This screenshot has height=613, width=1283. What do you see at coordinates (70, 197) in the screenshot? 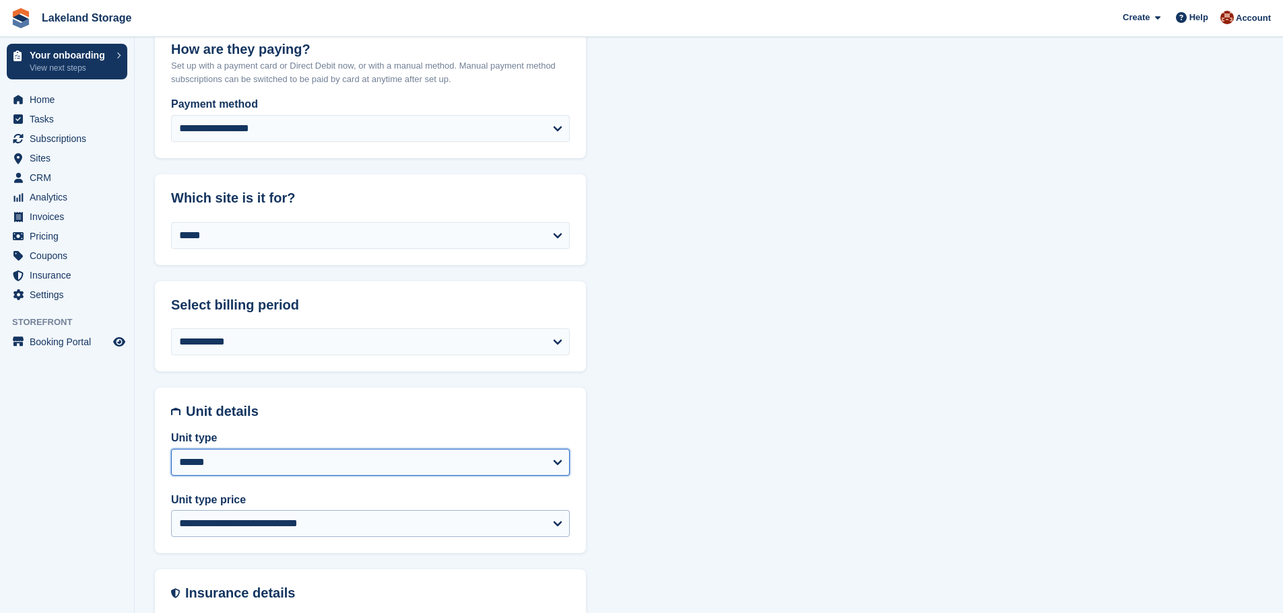
I see `span: Analytics` at bounding box center [70, 197].